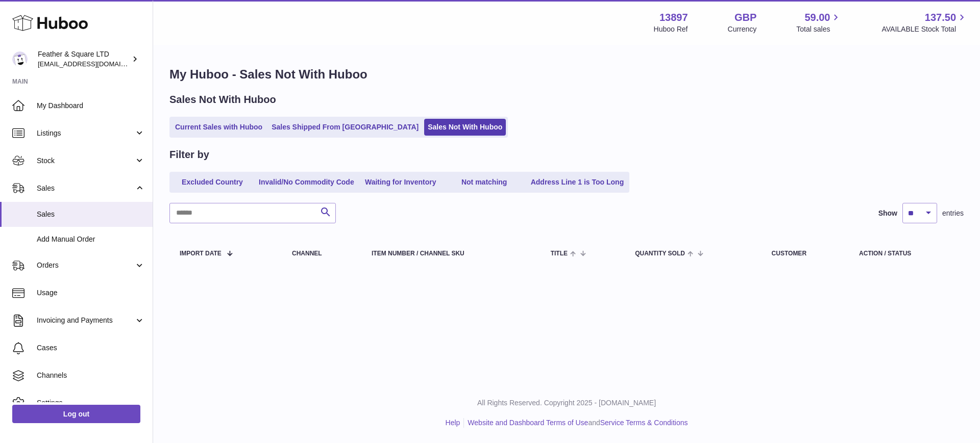  Describe the element at coordinates (201, 254) in the screenshot. I see `span: Import date` at that location.